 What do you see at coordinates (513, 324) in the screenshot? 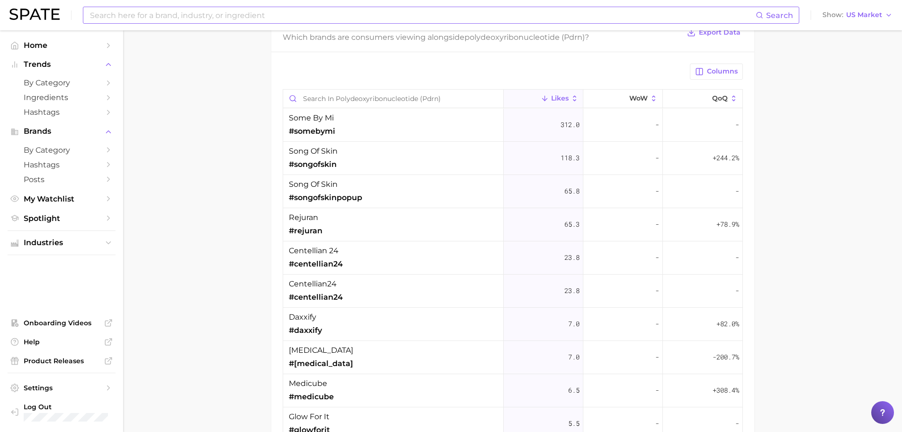
I see `button: daxxify#daxxify7.0-+82.0%` at bounding box center [513, 324].